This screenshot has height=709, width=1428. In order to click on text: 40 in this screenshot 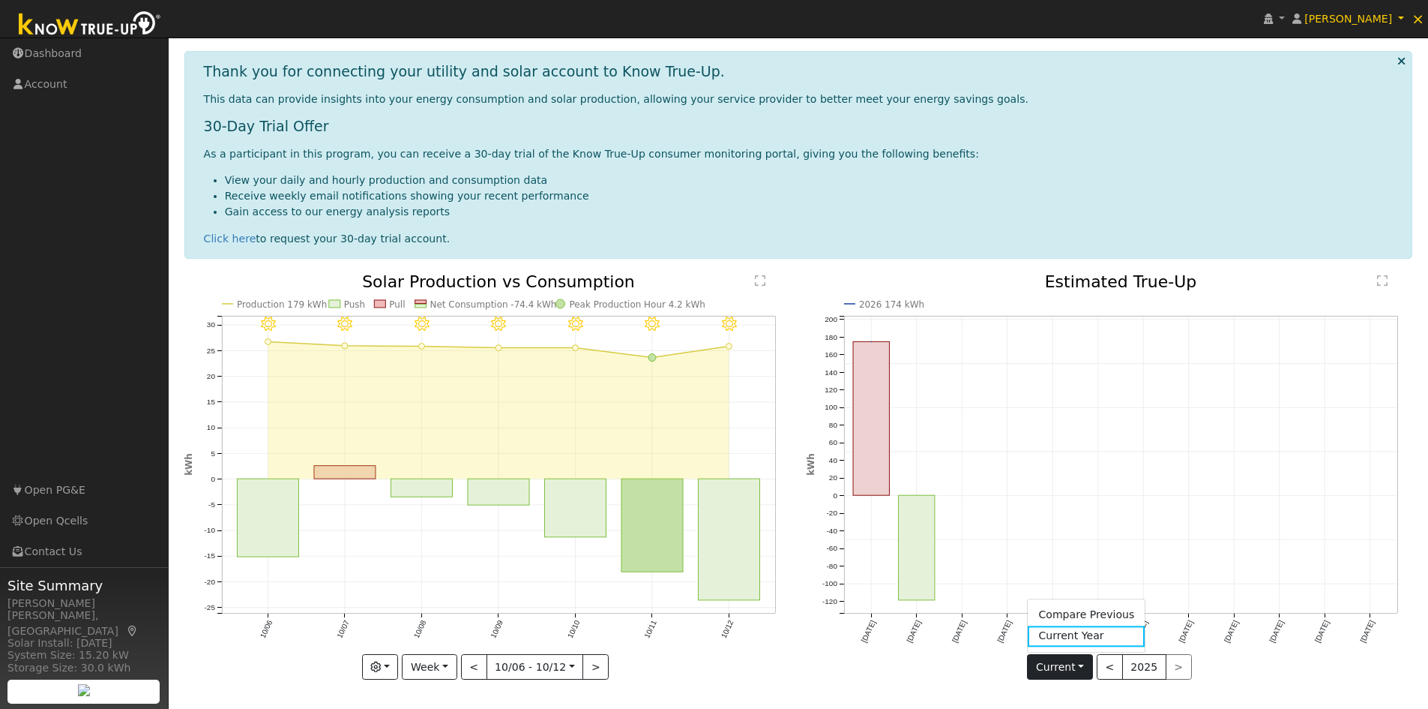, I will do `click(833, 460)`.